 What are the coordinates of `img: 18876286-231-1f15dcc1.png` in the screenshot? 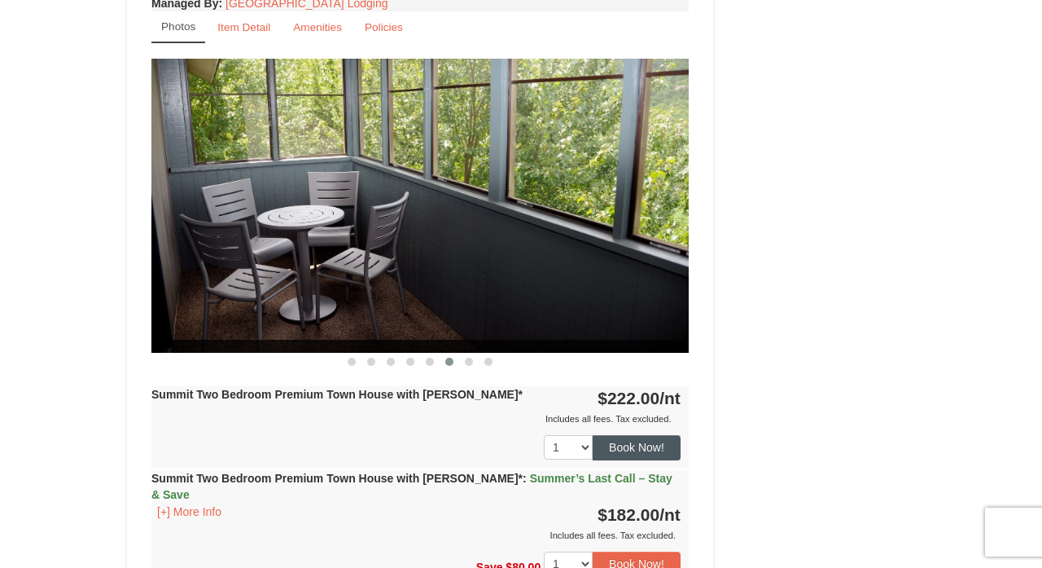 It's located at (420, 205).